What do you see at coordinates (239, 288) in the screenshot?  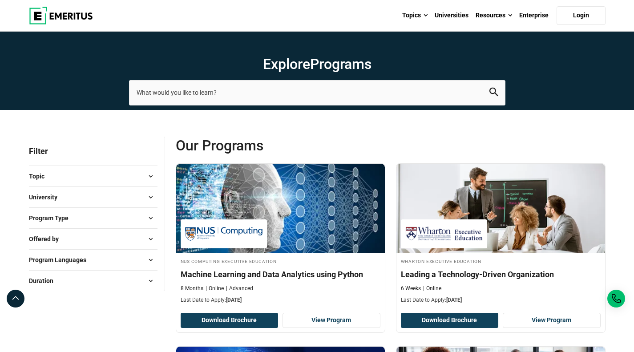 I see `p: Advanced` at bounding box center [239, 288].